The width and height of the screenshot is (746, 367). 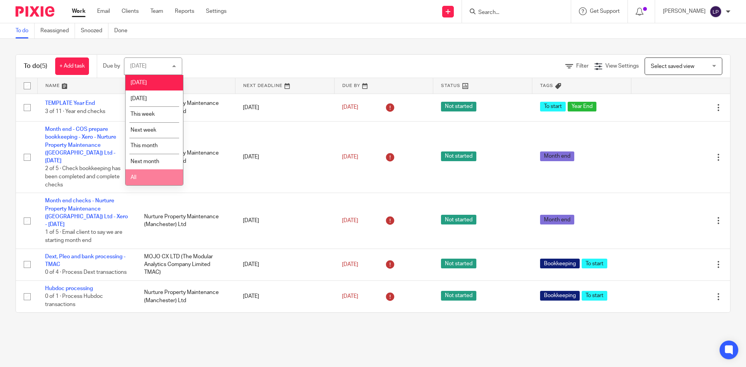 What do you see at coordinates (84, 237) in the screenshot?
I see `span: 1 of 5 · Email client to say we are starting month end` at bounding box center [84, 237].